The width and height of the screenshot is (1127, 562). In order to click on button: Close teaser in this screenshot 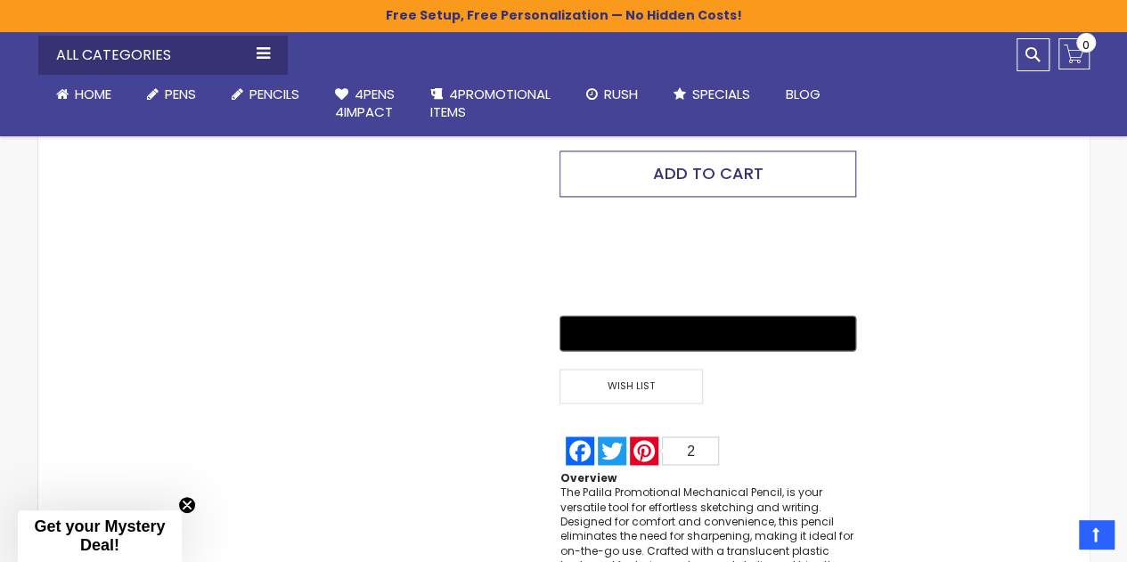, I will do `click(187, 505)`.